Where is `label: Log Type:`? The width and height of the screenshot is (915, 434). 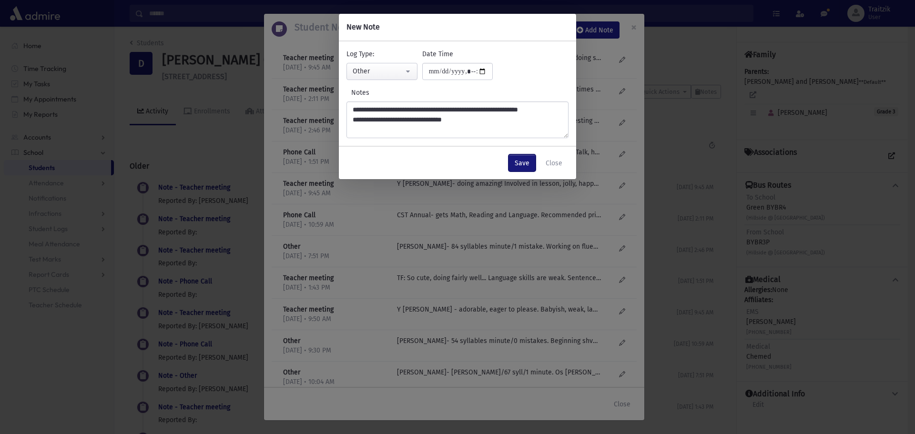
label: Log Type: is located at coordinates (360, 54).